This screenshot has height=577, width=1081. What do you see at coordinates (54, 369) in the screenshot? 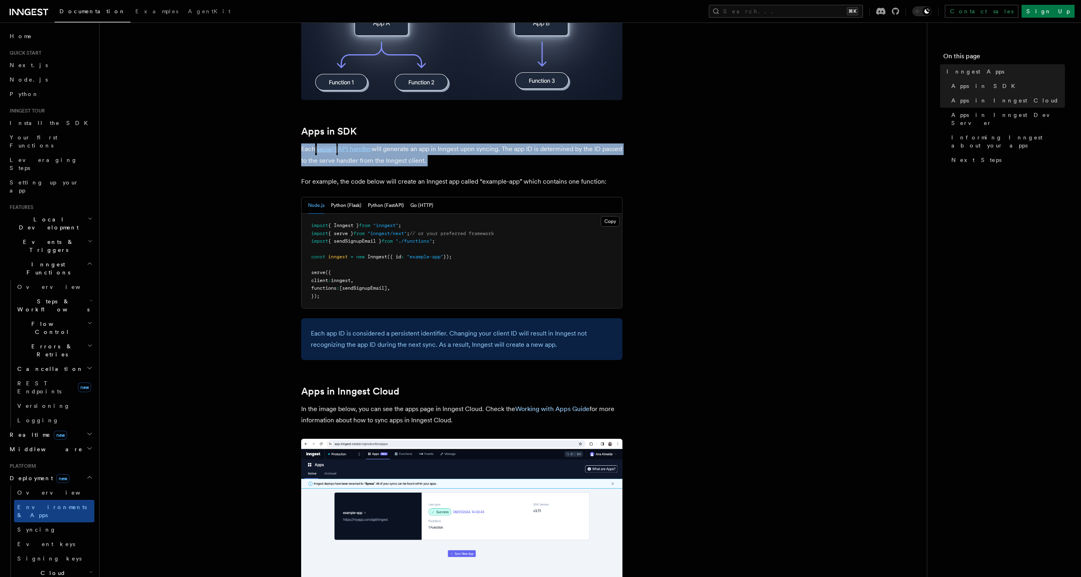
I see `button: Cancellation` at bounding box center [54, 369].